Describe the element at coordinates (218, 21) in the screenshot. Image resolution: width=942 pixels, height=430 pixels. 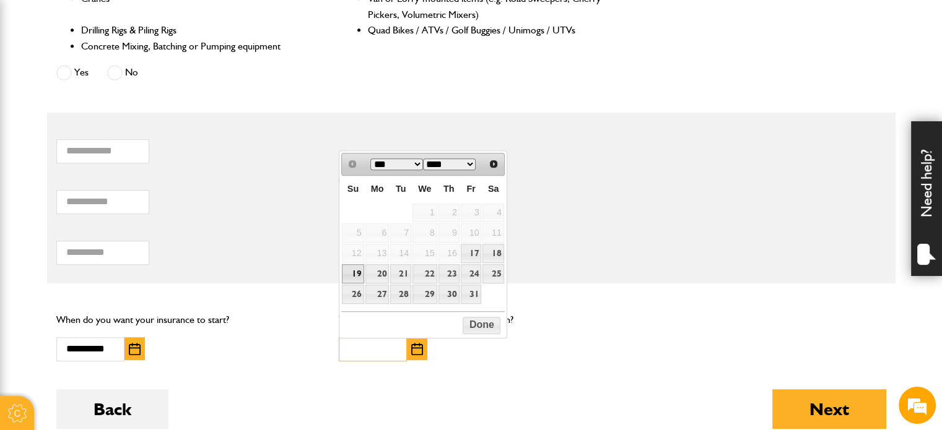
I see `div: Minimize live chat window` at that location.